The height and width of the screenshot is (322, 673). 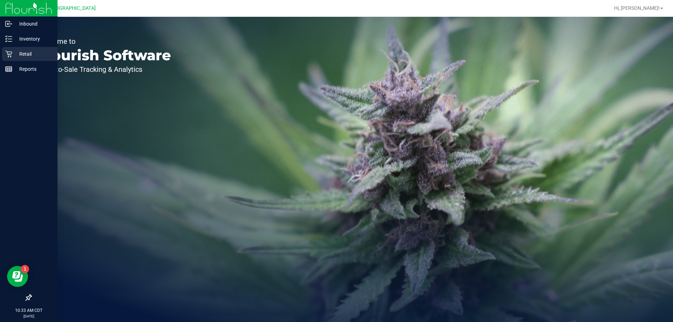 What do you see at coordinates (9, 39) in the screenshot?
I see `inline-svg: Inventory` at bounding box center [9, 39].